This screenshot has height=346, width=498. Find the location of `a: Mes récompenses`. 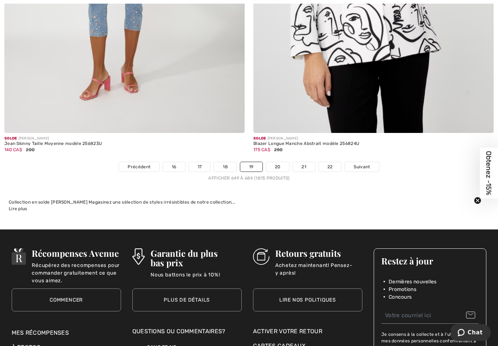

a: Mes récompenses is located at coordinates (40, 333).